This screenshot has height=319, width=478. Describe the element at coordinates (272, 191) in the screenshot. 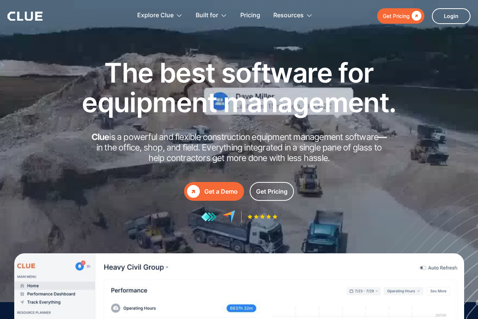

I see `a: Get Pricing` at that location.